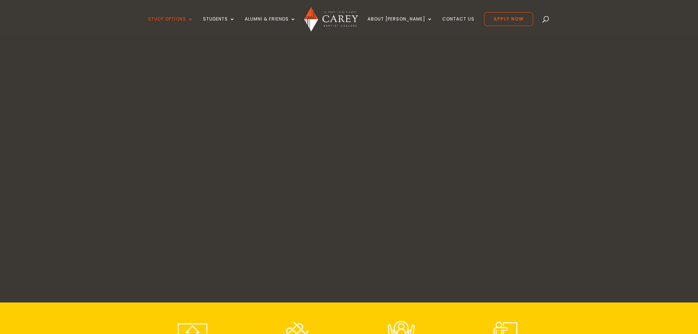  I want to click on a: Alumni & Friends, so click(271, 25).